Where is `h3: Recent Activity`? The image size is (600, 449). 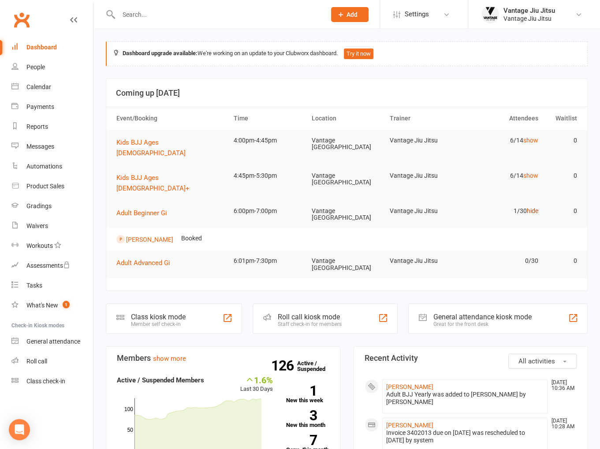
h3: Recent Activity is located at coordinates (471, 358).